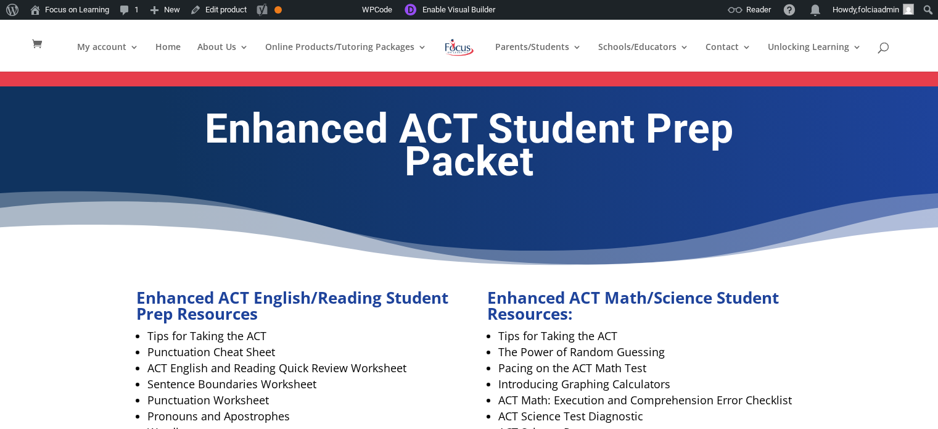  I want to click on li: Punctuation Worksheet, so click(299, 400).